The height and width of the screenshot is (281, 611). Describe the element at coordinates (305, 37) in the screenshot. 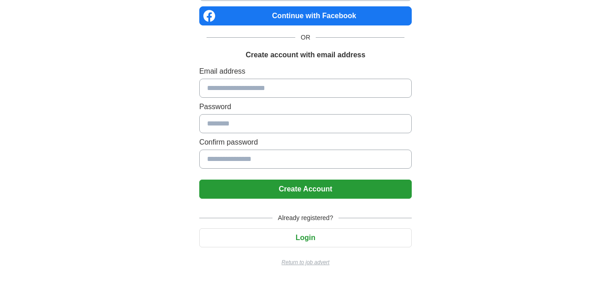

I see `span: OR` at that location.